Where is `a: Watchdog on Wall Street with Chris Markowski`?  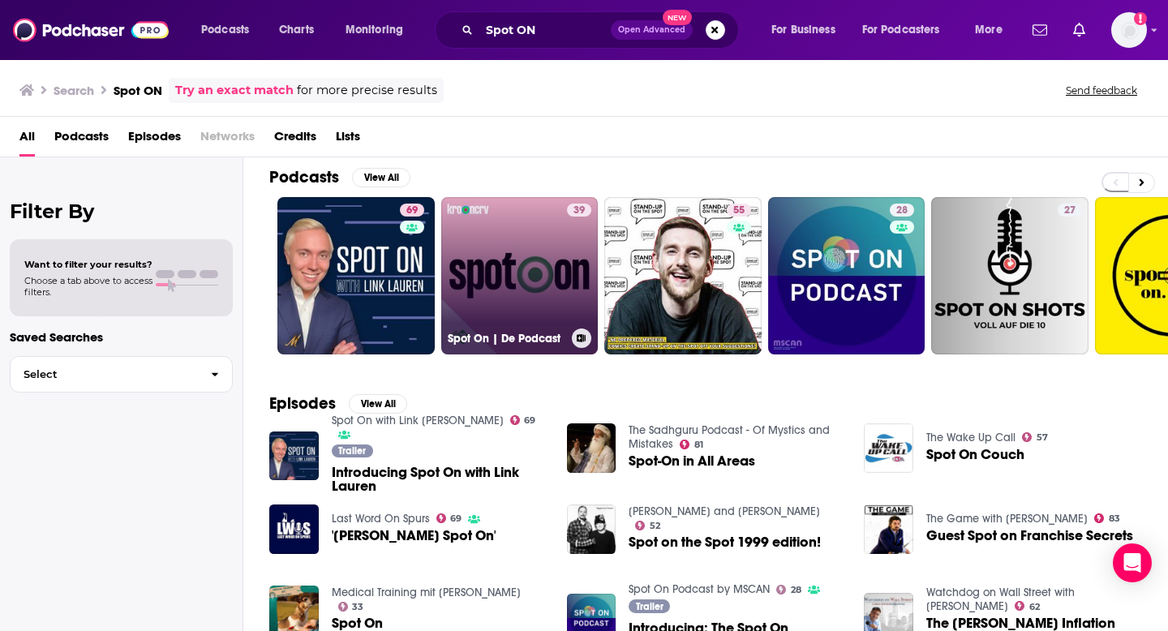
a: Watchdog on Wall Street with Chris Markowski is located at coordinates (1000, 599).